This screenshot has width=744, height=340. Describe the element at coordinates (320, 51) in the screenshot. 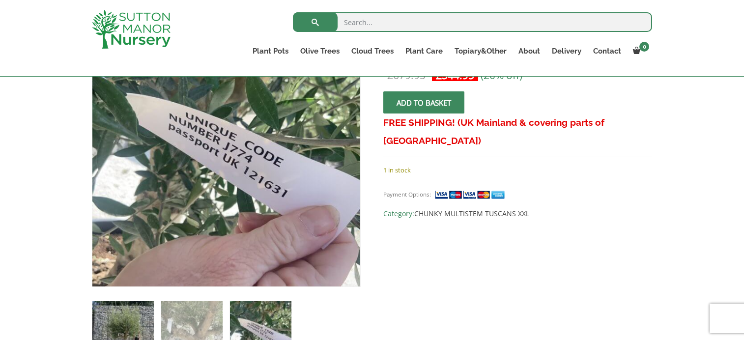

I see `a: Olive Trees` at that location.